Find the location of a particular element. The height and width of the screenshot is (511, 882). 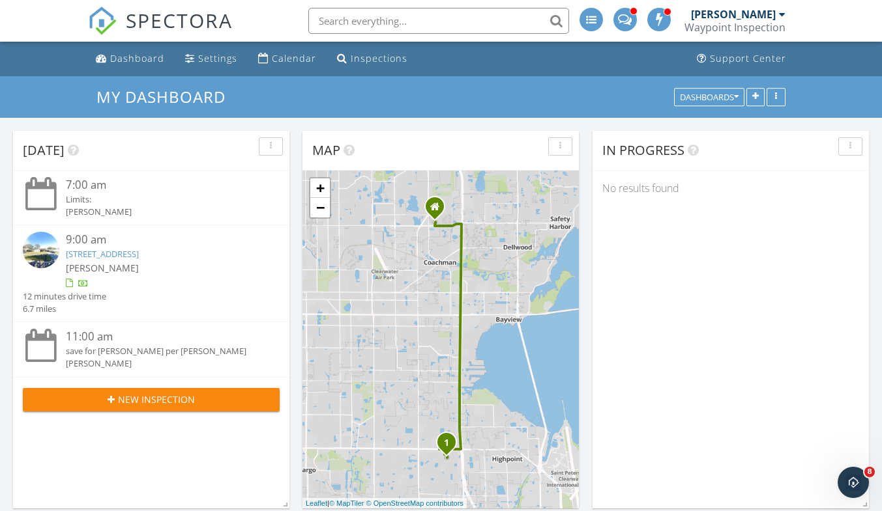

div: Calendar is located at coordinates (294, 58).